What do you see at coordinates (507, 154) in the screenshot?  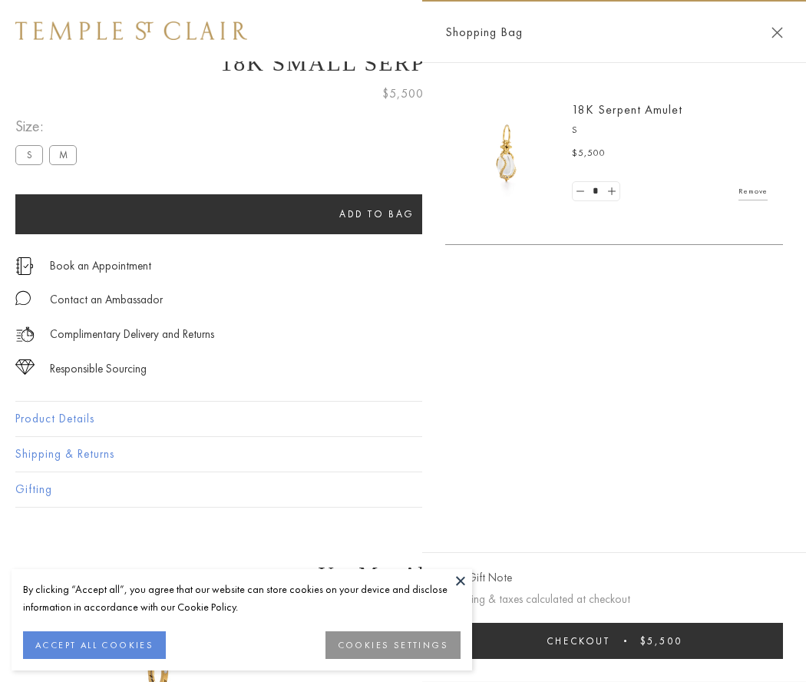 I see `img: P51836-E11SERPPV` at bounding box center [507, 154].